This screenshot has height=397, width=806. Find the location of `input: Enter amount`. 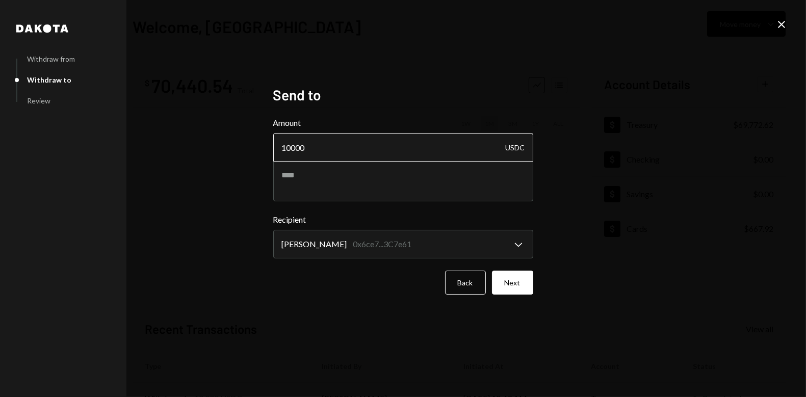

input: Enter amount is located at coordinates (403, 147).